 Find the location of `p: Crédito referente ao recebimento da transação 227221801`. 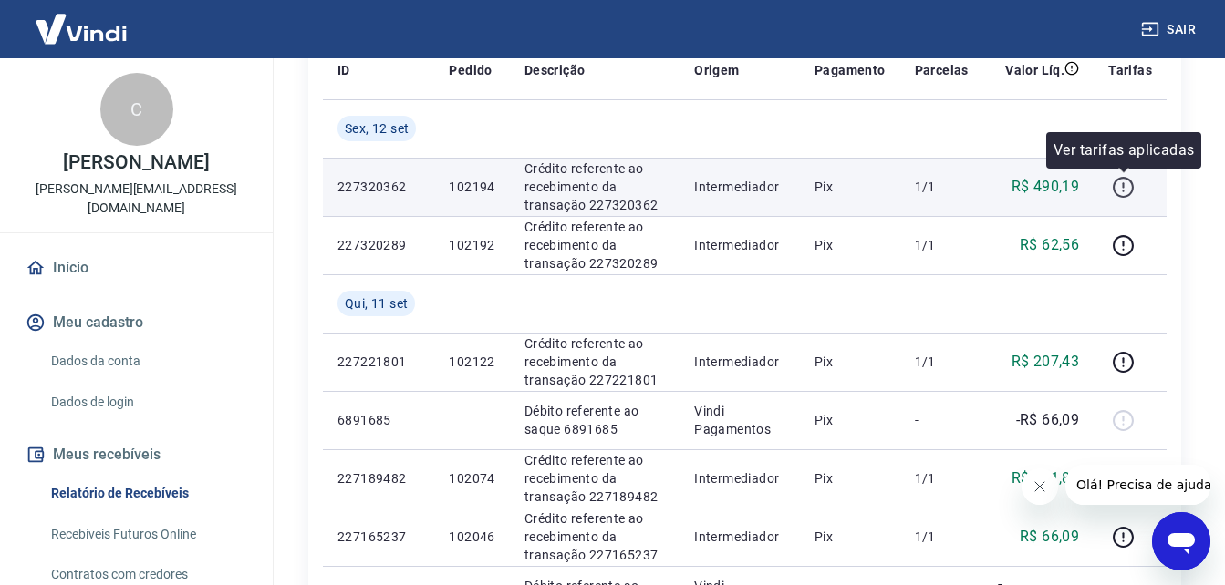

p: Crédito referente ao recebimento da transação 227221801 is located at coordinates (595, 362).